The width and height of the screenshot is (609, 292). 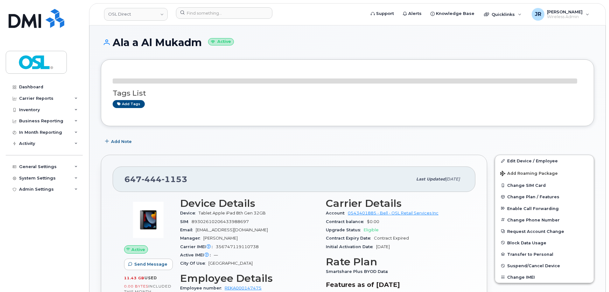 I want to click on h1: Ala a Al Mukadm, so click(x=348, y=42).